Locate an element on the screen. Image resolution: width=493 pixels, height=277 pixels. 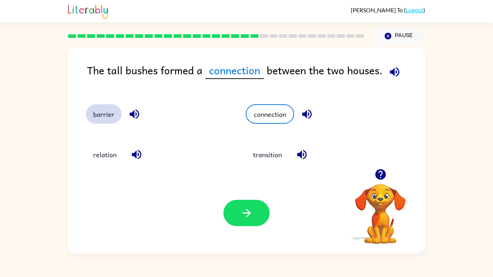
button: connection is located at coordinates (270, 114).